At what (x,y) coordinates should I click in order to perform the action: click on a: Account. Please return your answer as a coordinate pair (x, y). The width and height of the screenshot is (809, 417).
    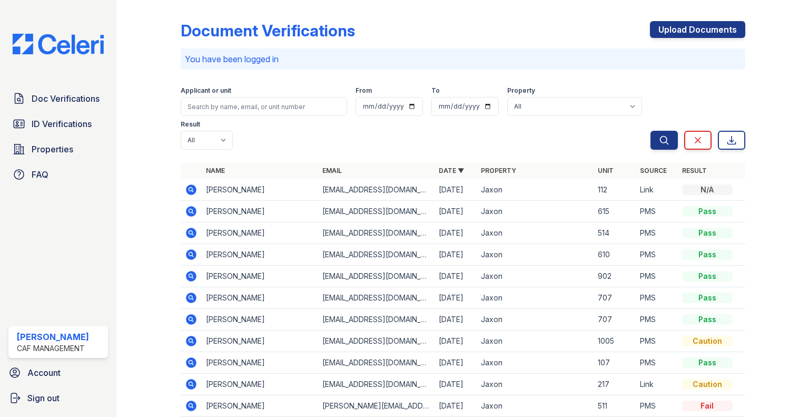
    Looking at the image, I should click on (58, 373).